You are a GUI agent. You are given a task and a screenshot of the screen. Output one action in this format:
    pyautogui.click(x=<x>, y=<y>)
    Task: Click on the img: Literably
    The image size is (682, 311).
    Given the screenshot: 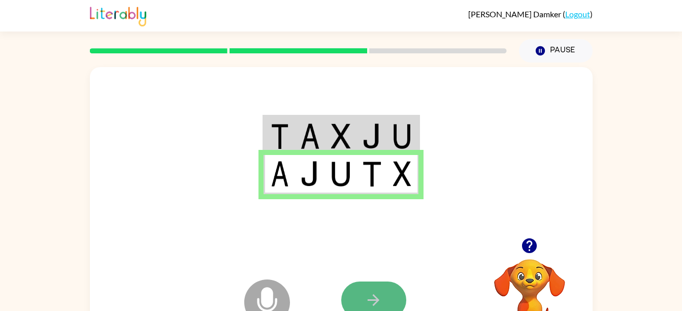 What is the action you would take?
    pyautogui.click(x=118, y=15)
    